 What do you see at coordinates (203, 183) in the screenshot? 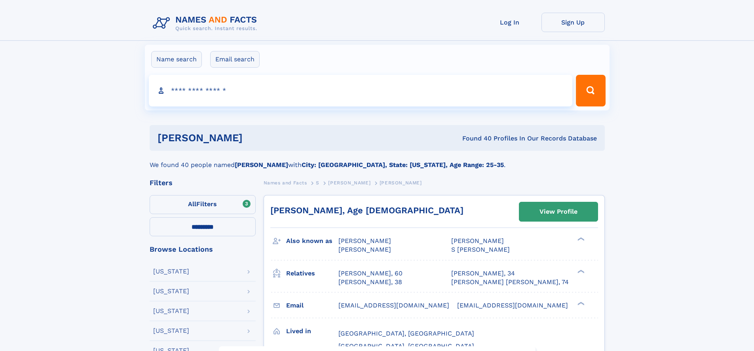
I see `div: Filters` at bounding box center [203, 183].